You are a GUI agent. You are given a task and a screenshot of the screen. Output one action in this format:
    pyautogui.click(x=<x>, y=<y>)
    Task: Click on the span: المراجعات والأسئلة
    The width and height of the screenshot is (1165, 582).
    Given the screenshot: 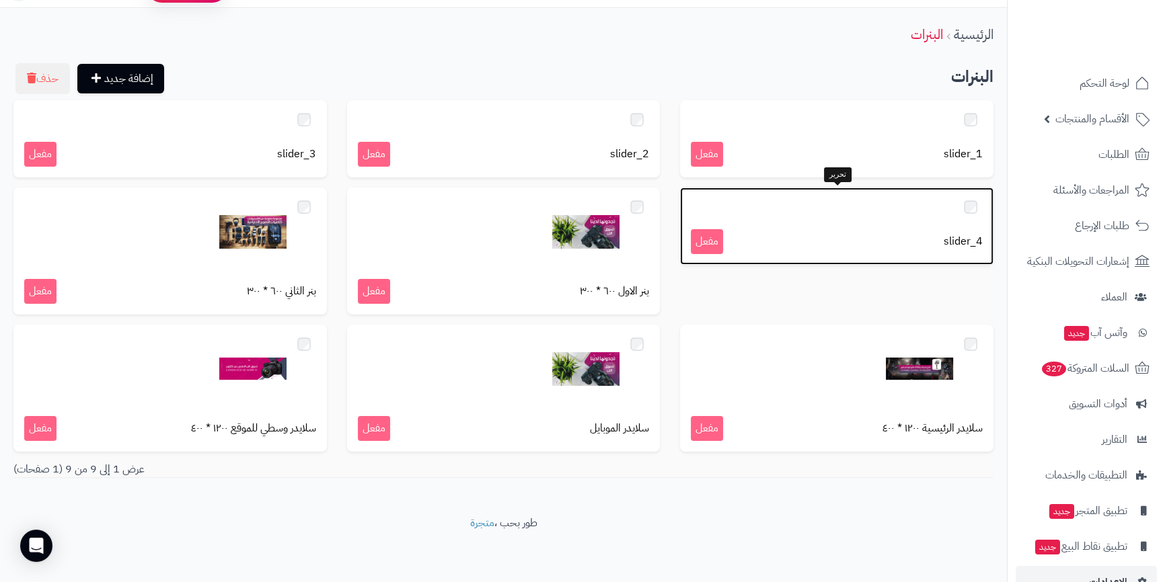 What is the action you would take?
    pyautogui.click(x=1091, y=190)
    